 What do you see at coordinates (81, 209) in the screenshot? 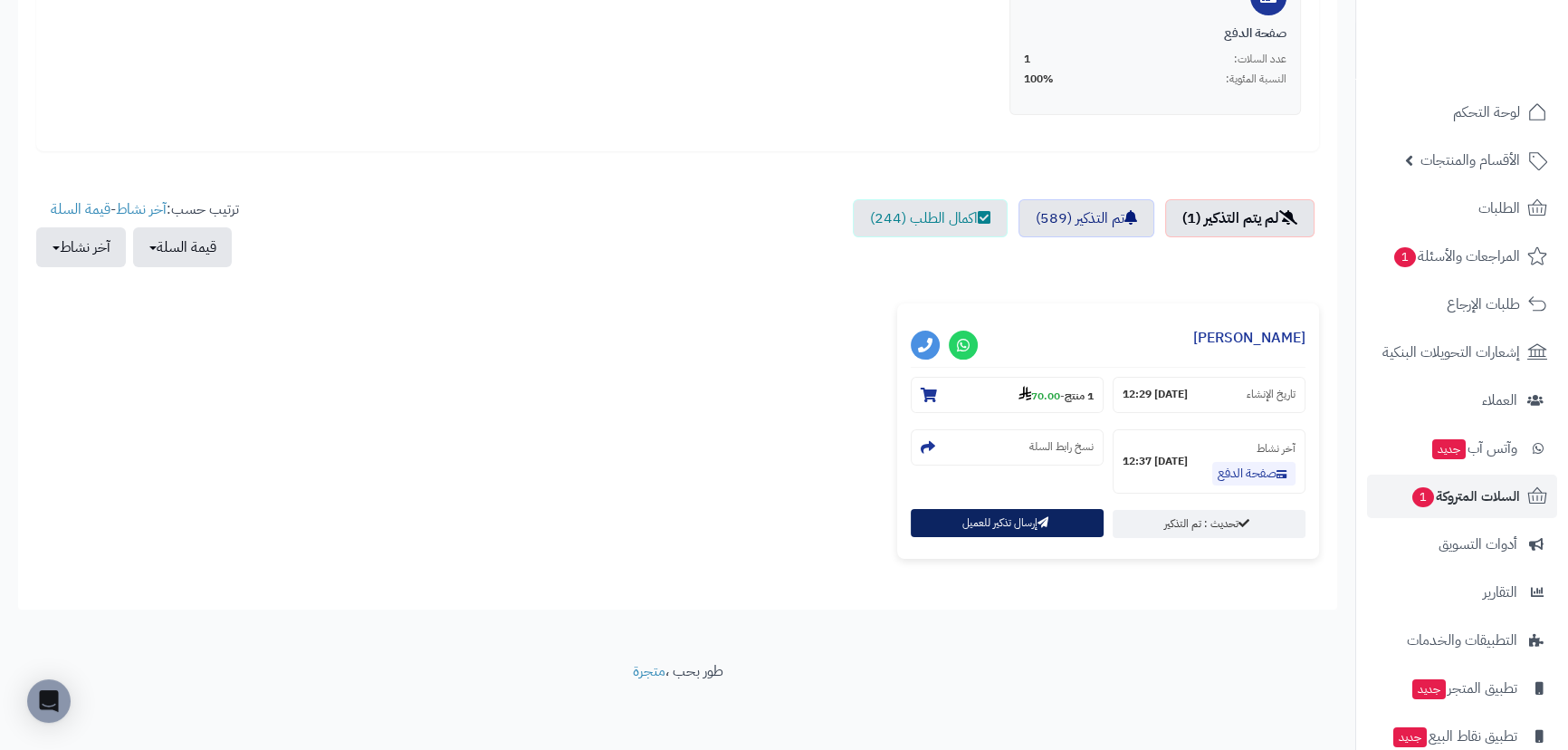
I see `a: قيمة السلة` at bounding box center [81, 209].